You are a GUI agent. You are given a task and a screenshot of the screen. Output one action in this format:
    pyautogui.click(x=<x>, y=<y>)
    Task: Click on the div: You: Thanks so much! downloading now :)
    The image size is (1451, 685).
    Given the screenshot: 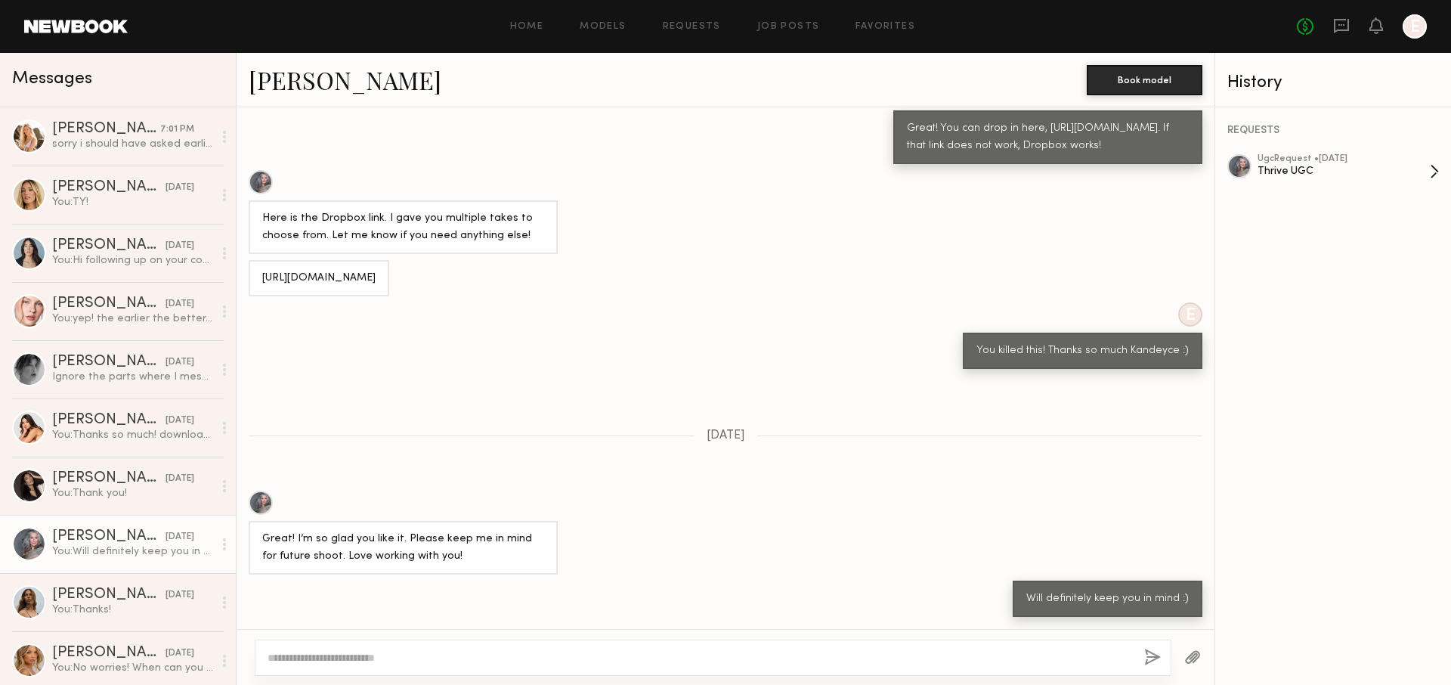 What is the action you would take?
    pyautogui.click(x=132, y=435)
    